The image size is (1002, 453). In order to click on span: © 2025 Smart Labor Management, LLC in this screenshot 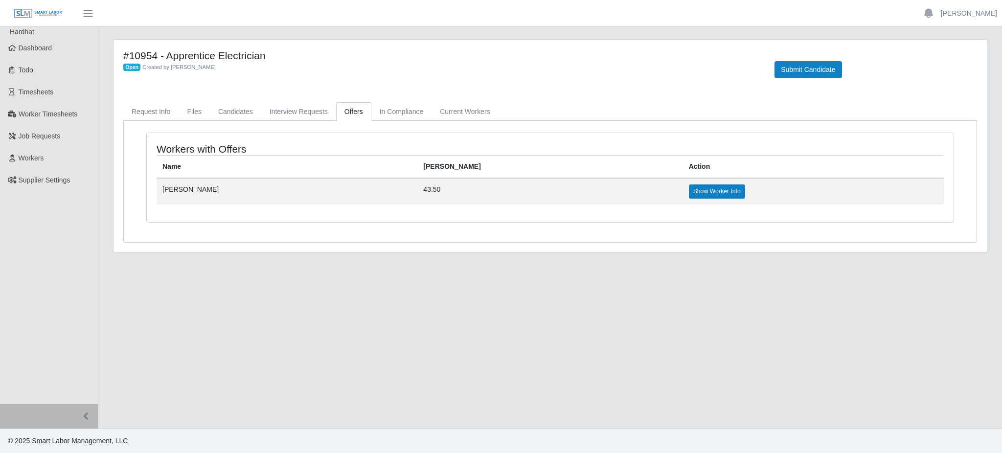, I will do `click(68, 441)`.